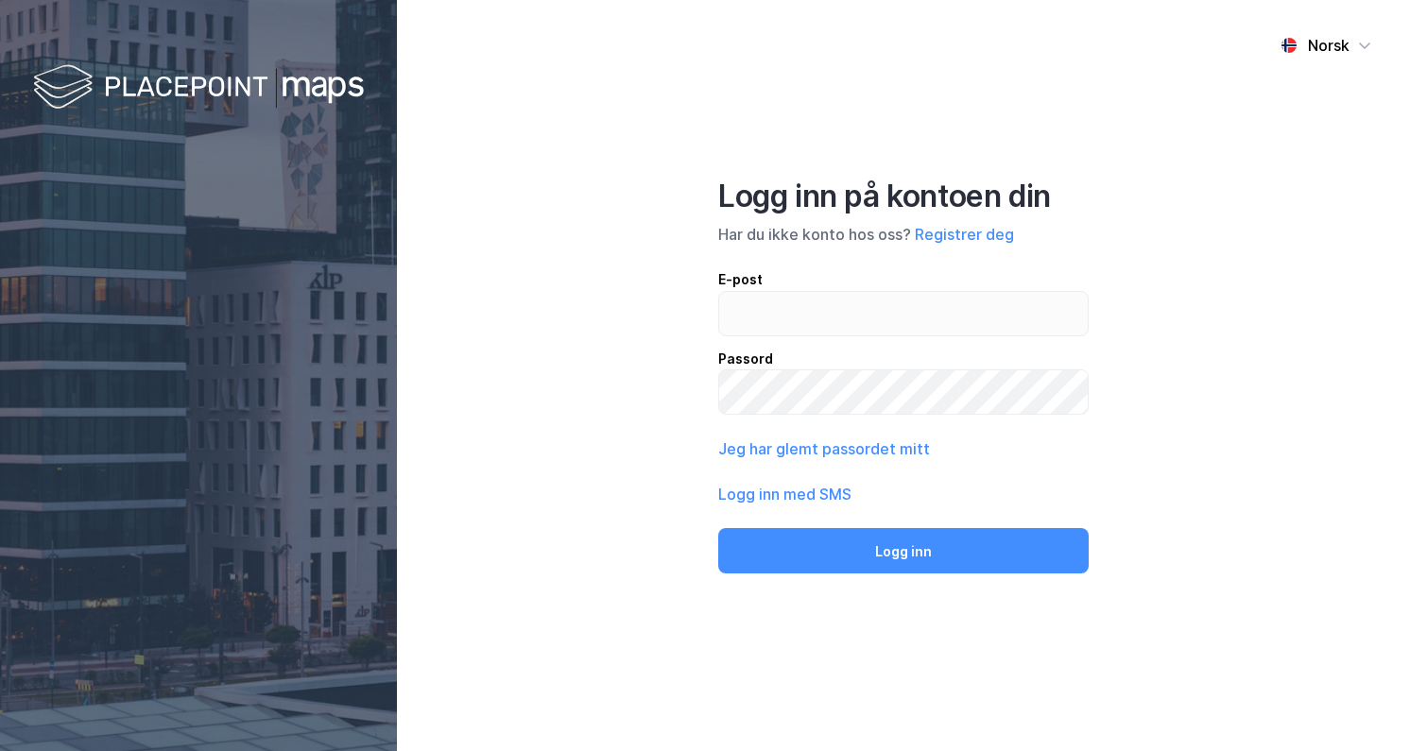  Describe the element at coordinates (199, 88) in the screenshot. I see `img: logo-white.f07954bde2210d2a523dddb988cd2aa7.svg` at that location.